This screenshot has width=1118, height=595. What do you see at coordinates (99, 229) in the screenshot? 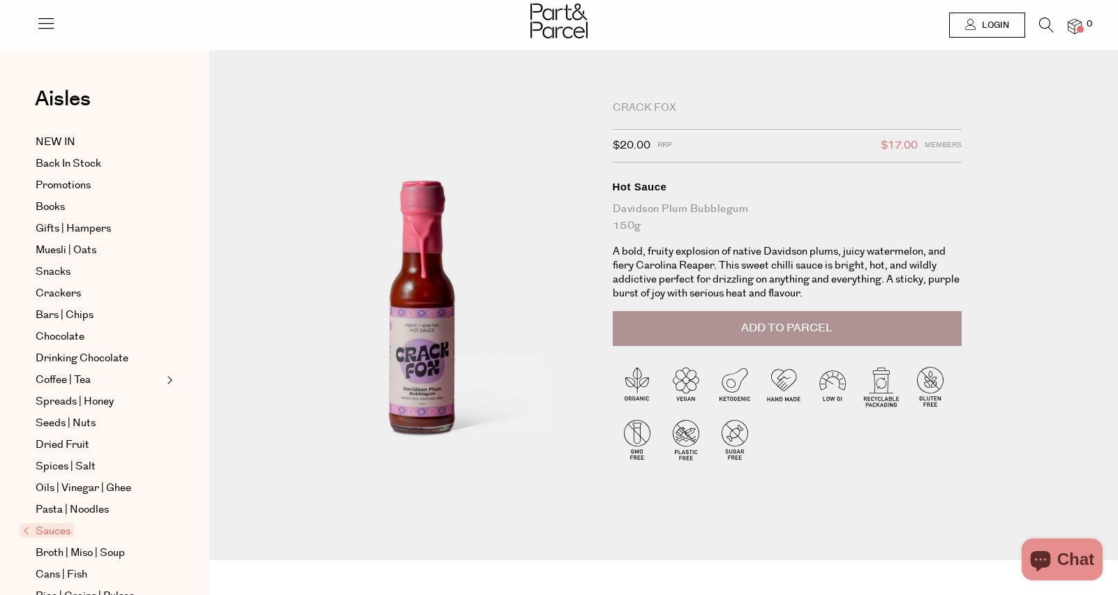
I see `a: Gifts | Hampers` at bounding box center [99, 229].